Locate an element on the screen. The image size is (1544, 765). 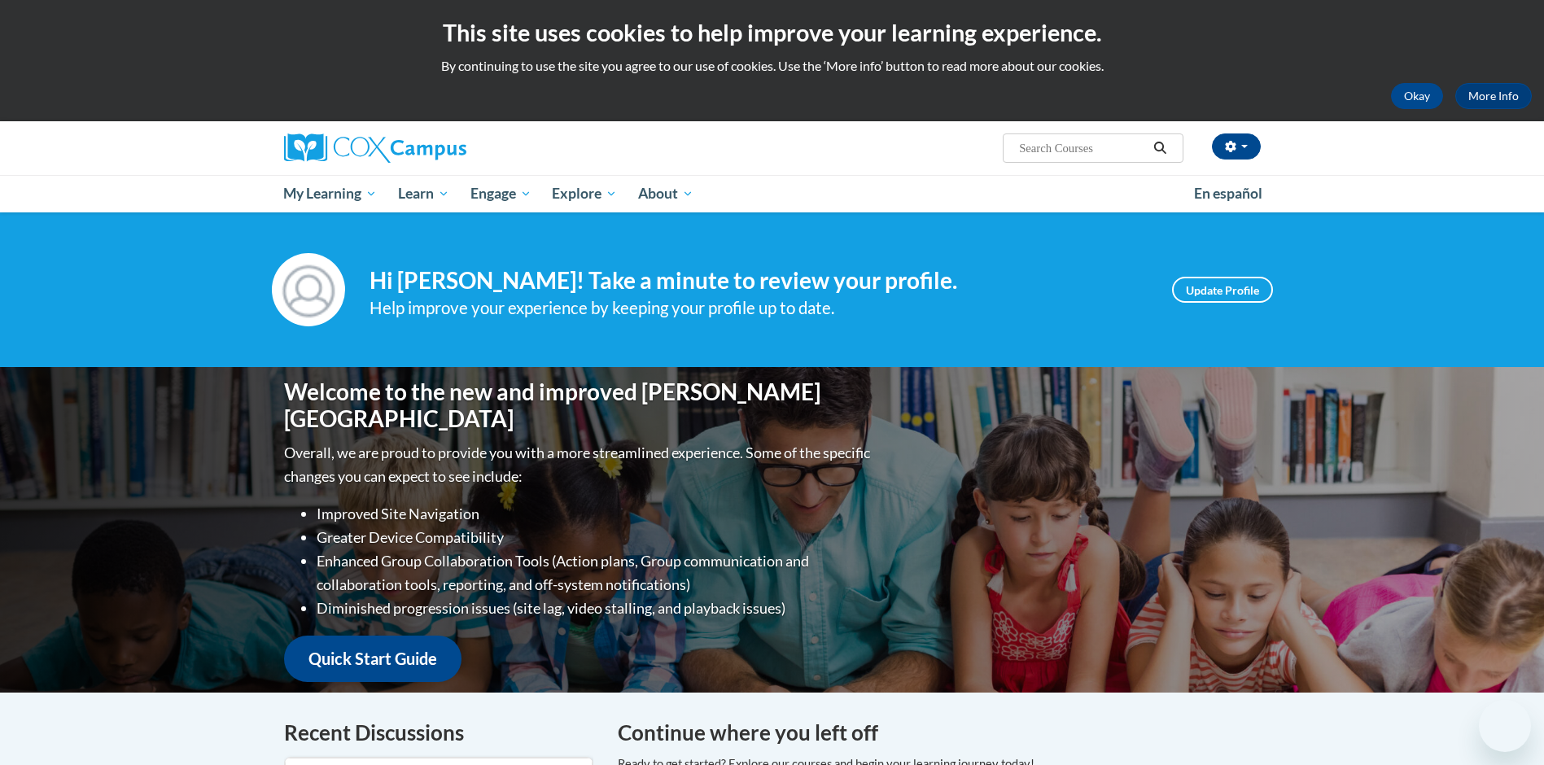
h4: Continue where you left off is located at coordinates (939, 732).